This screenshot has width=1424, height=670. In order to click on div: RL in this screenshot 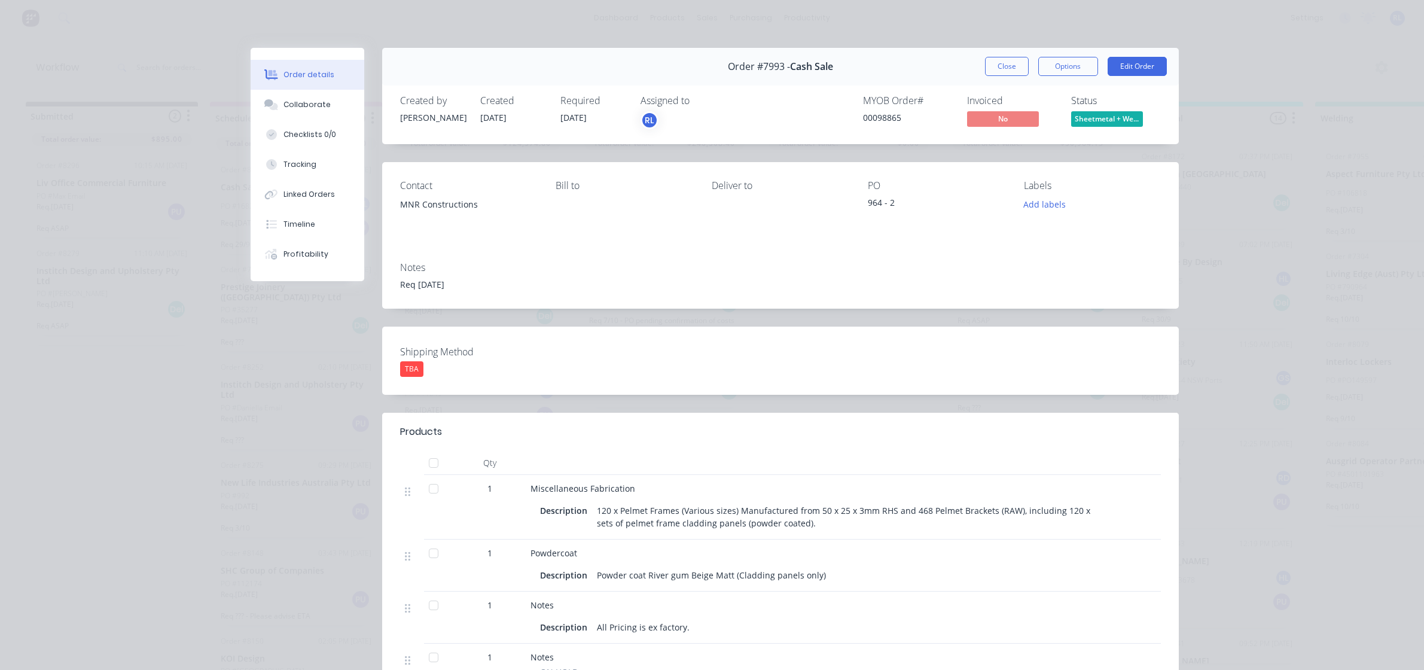, I will do `click(649, 120)`.